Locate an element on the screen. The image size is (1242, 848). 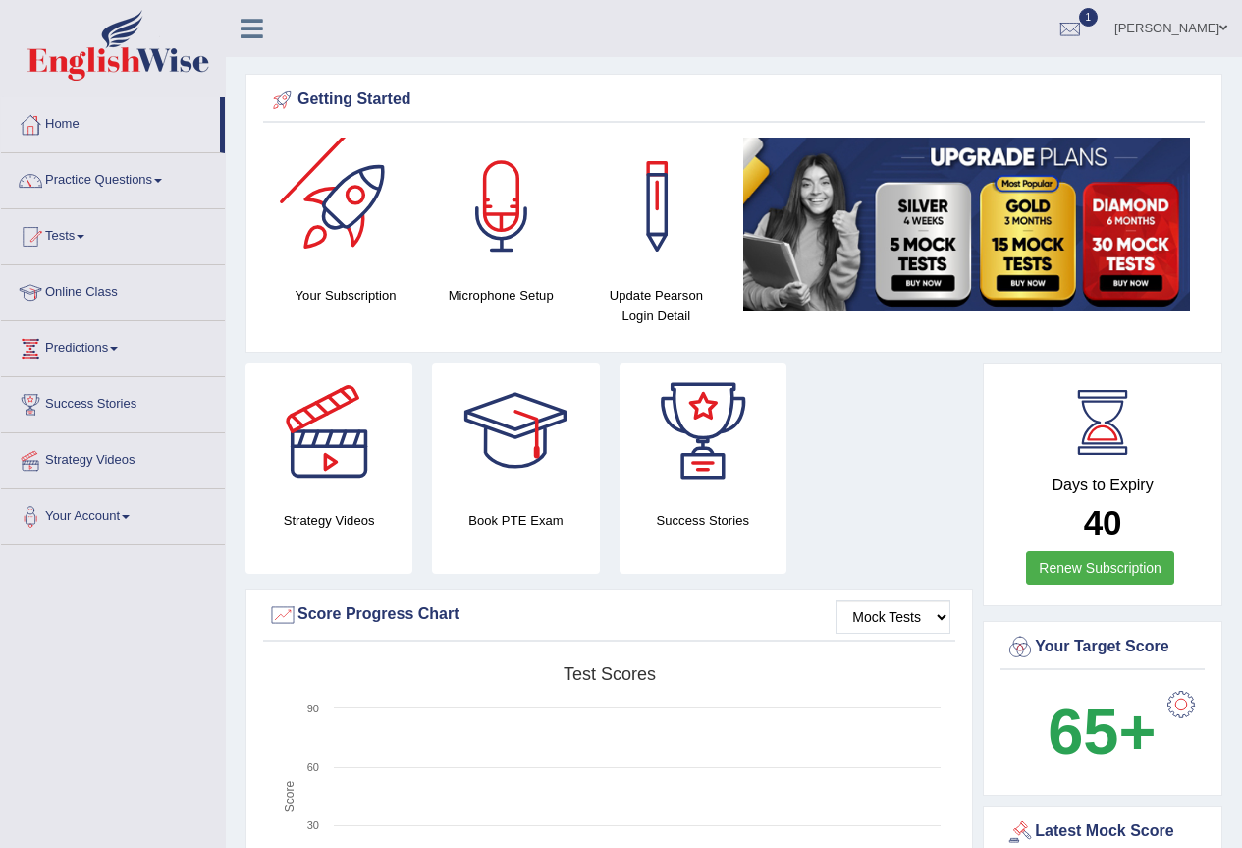
a: Success Stories is located at coordinates (113, 402).